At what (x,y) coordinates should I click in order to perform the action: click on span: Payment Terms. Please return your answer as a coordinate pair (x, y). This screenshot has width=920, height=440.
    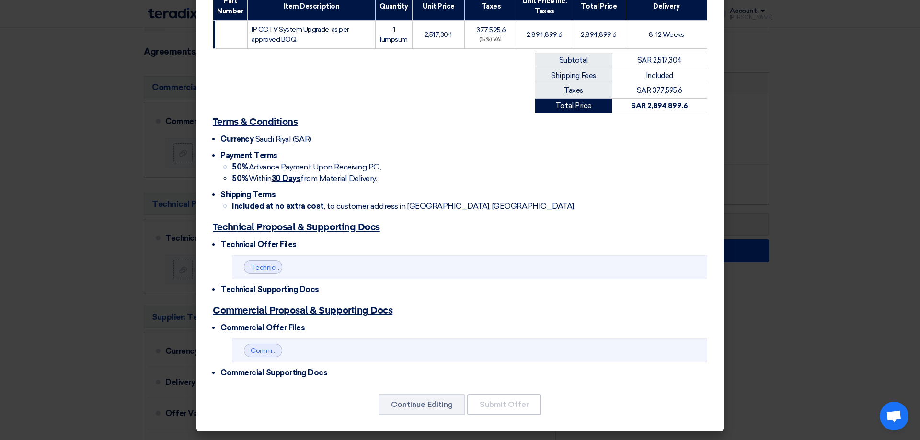
    Looking at the image, I should click on (249, 155).